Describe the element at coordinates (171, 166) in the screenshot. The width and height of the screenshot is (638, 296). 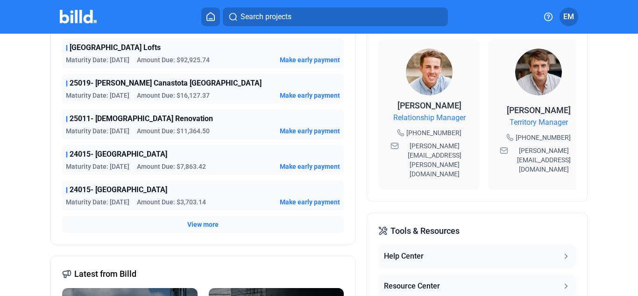
I see `span: Amount Due: $7,863.42` at that location.